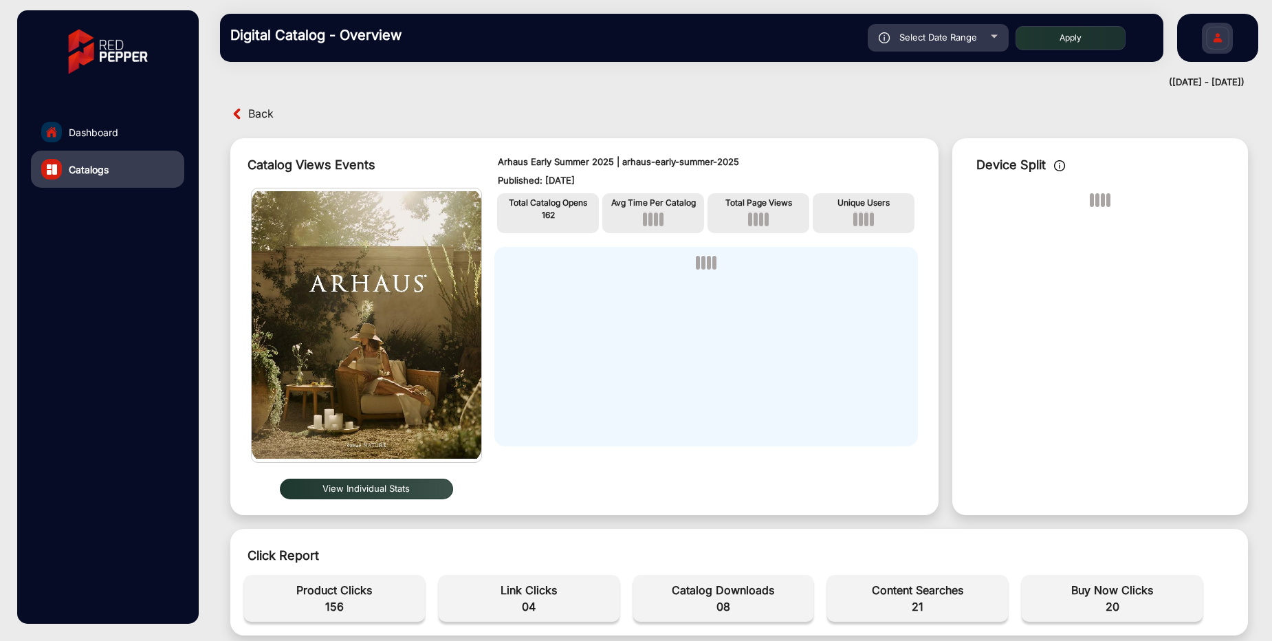 Image resolution: width=1272 pixels, height=641 pixels. Describe the element at coordinates (261, 113) in the screenshot. I see `span: Back` at that location.